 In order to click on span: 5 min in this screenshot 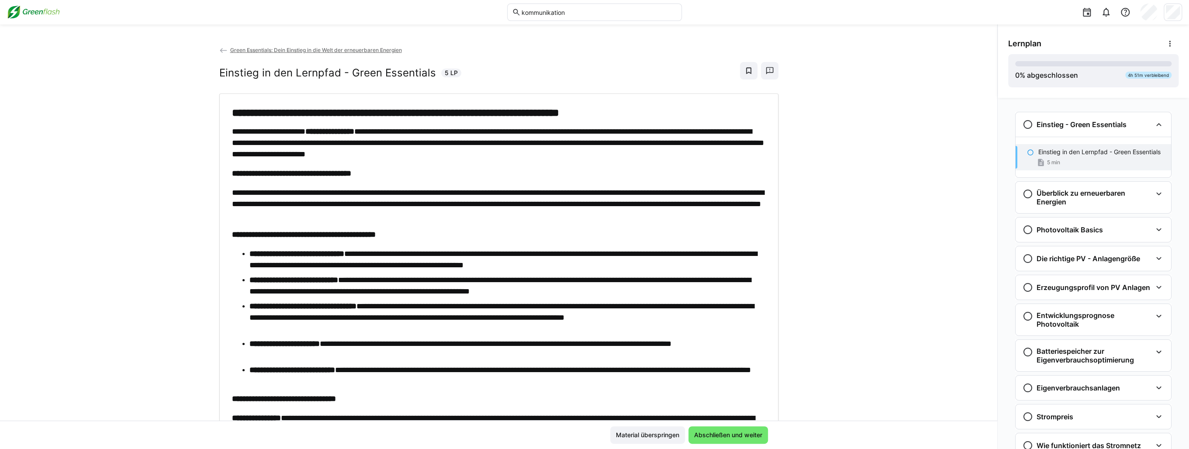, I will do `click(1054, 163)`.